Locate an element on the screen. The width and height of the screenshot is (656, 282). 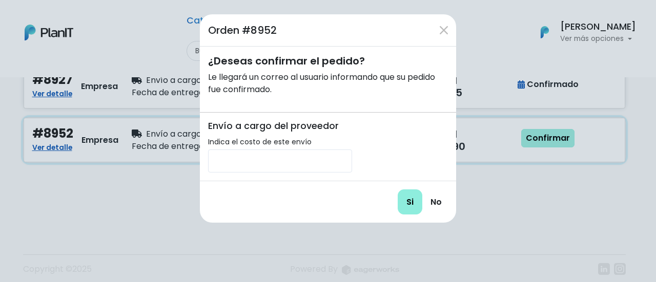
div: ¿Necesitás ayuda? is located at coordinates (100, 19).